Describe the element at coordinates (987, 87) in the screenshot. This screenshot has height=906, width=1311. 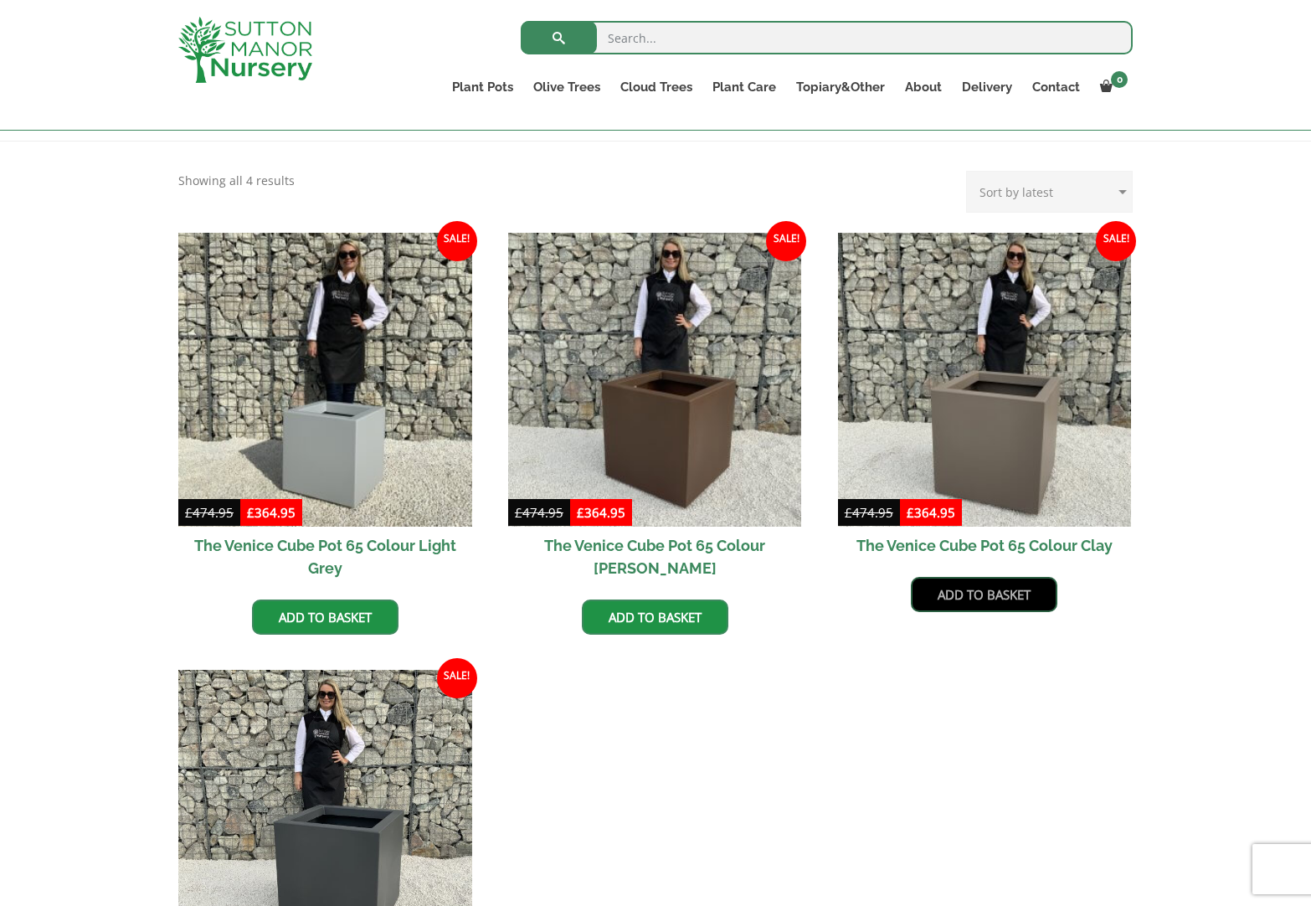
I see `a: Delivery` at that location.